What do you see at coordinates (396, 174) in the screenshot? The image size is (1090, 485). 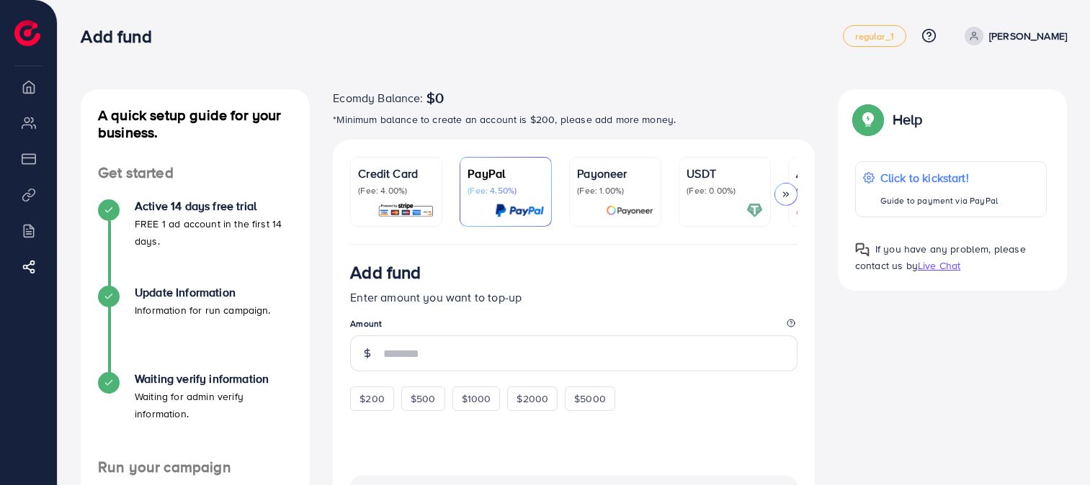 I see `p: Credit Card` at bounding box center [396, 174].